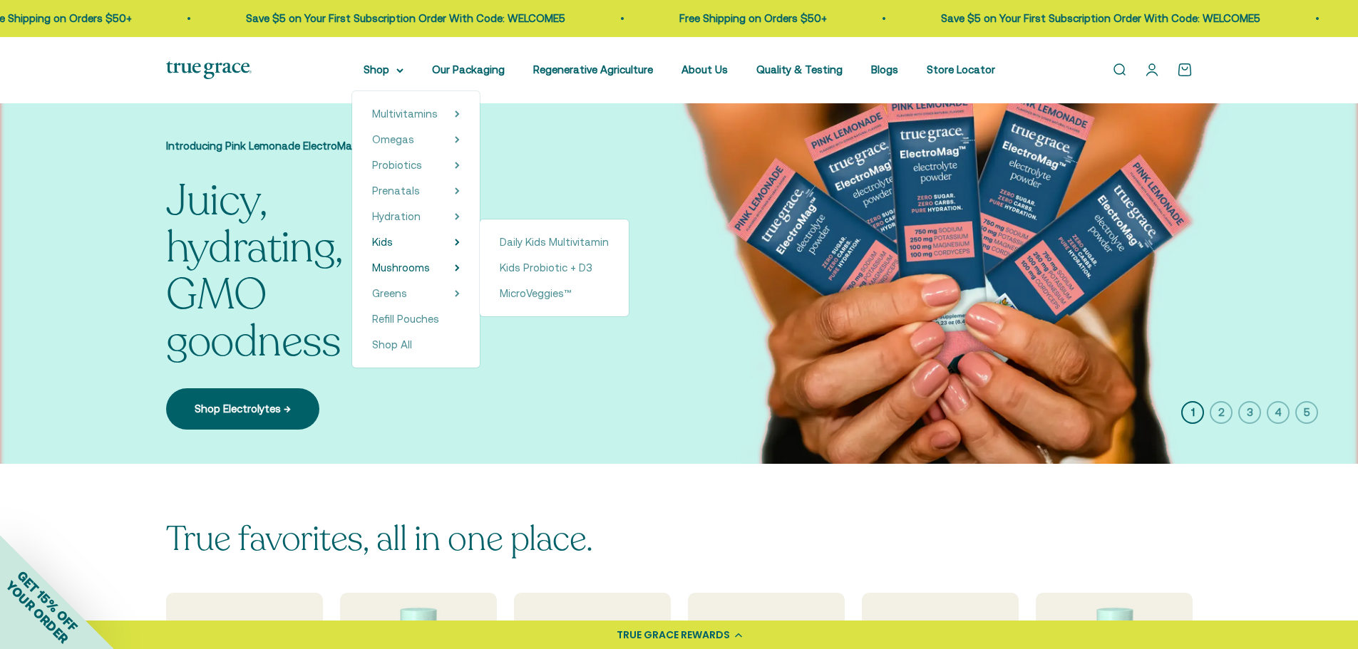 Image resolution: width=1358 pixels, height=649 pixels. Describe the element at coordinates (393, 140) in the screenshot. I see `a: Omegas` at that location.